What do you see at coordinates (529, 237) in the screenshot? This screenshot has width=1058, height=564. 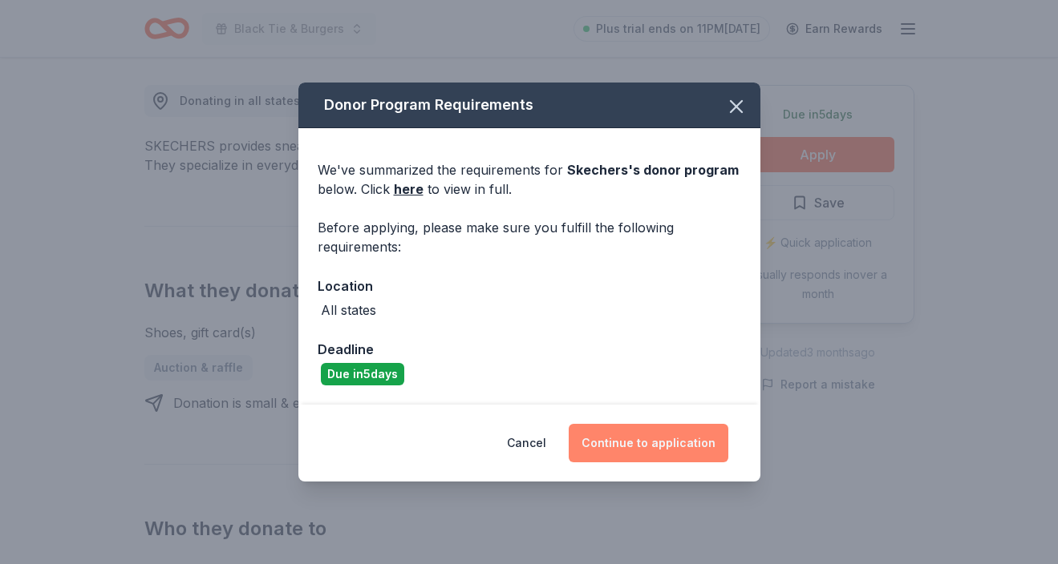 I see `div: Before applying, please make sure you fulfill the following requirements:` at bounding box center [529, 237].